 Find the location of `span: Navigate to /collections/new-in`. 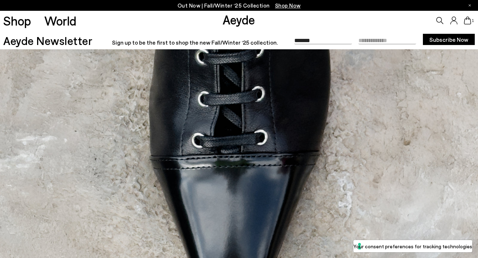

span: Navigate to /collections/new-in is located at coordinates (288, 5).